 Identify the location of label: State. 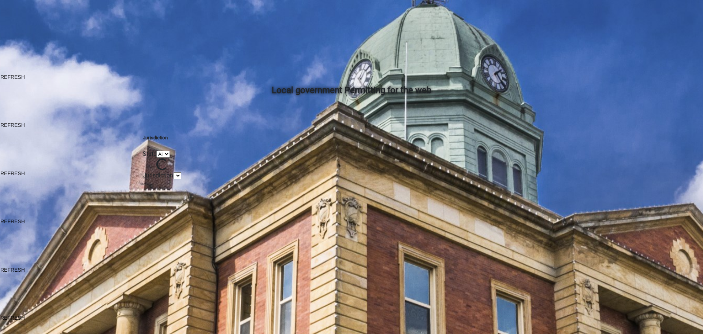
(149, 153).